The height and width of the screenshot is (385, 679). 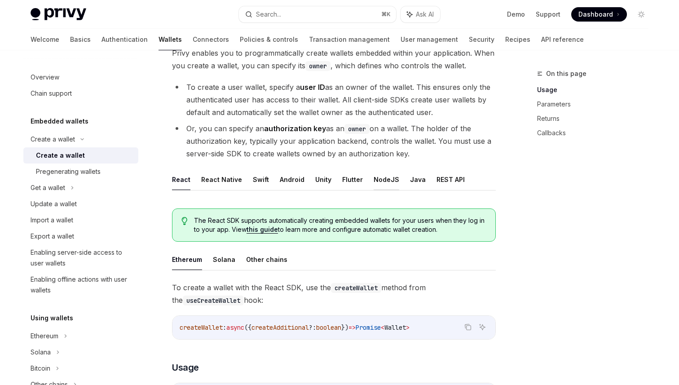 What do you see at coordinates (333, 141) in the screenshot?
I see `li: Or, you can specify an as an on a wallet. The holder of the authorization key, typically your app...` at bounding box center [333, 141].